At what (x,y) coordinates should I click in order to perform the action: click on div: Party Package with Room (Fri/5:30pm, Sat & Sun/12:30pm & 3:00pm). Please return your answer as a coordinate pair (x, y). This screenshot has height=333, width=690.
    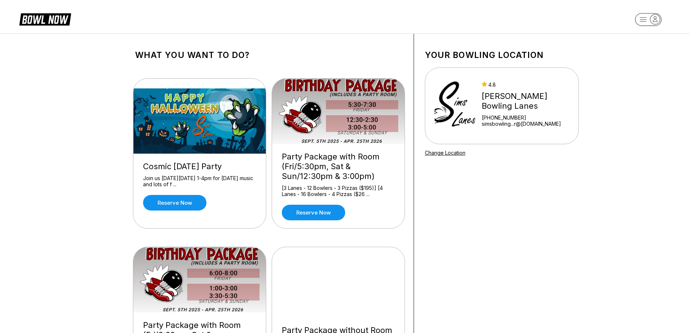
    Looking at the image, I should click on (338, 166).